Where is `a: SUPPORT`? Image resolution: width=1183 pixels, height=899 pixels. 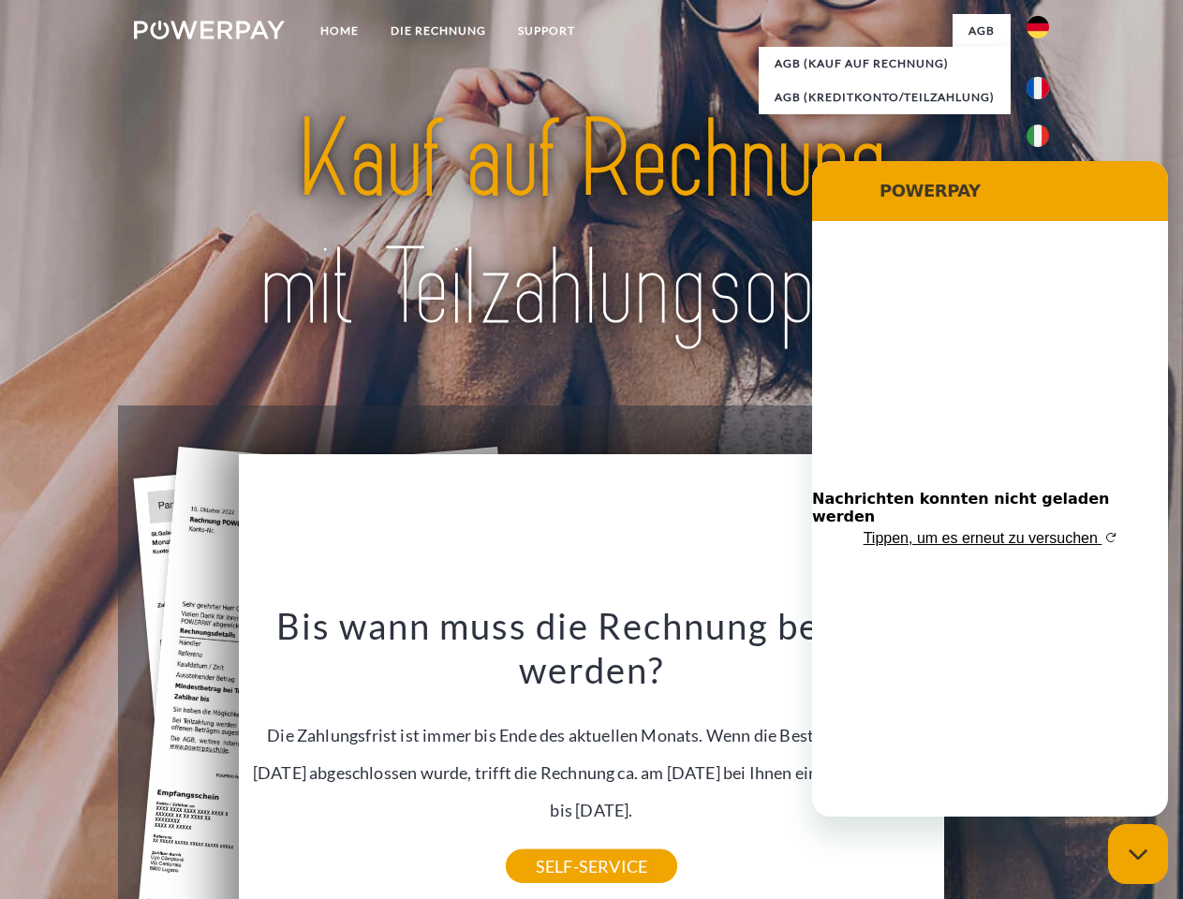
a: SUPPORT is located at coordinates (546, 31).